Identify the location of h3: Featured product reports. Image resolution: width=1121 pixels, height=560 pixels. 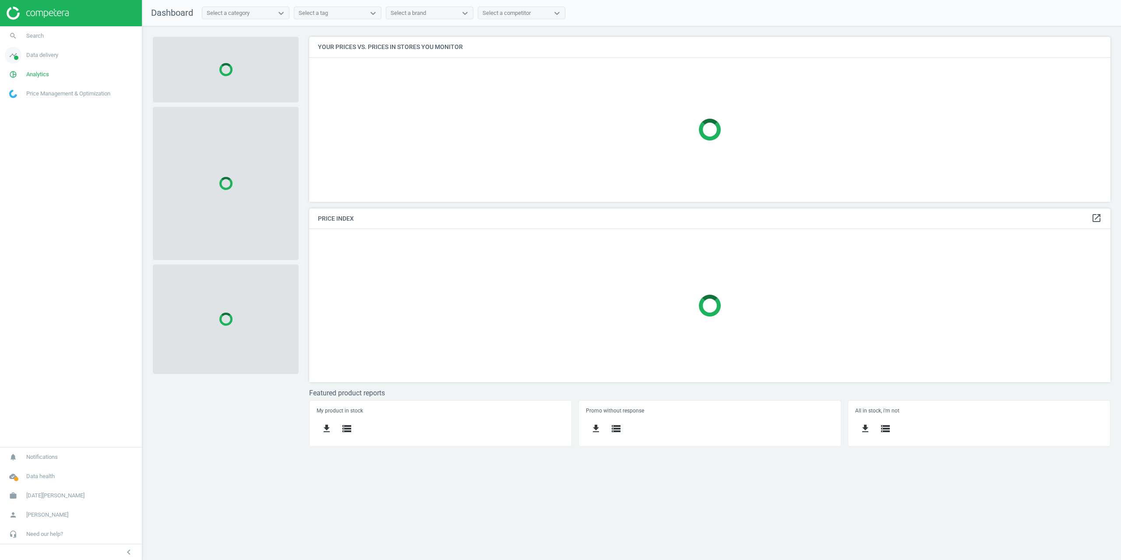
(710, 393).